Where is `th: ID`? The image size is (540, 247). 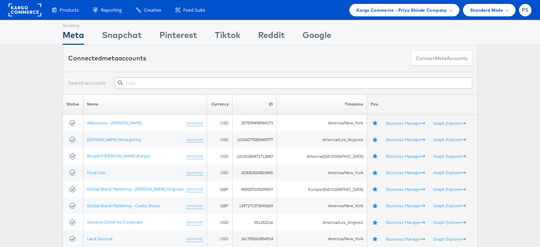 th: ID is located at coordinates (255, 104).